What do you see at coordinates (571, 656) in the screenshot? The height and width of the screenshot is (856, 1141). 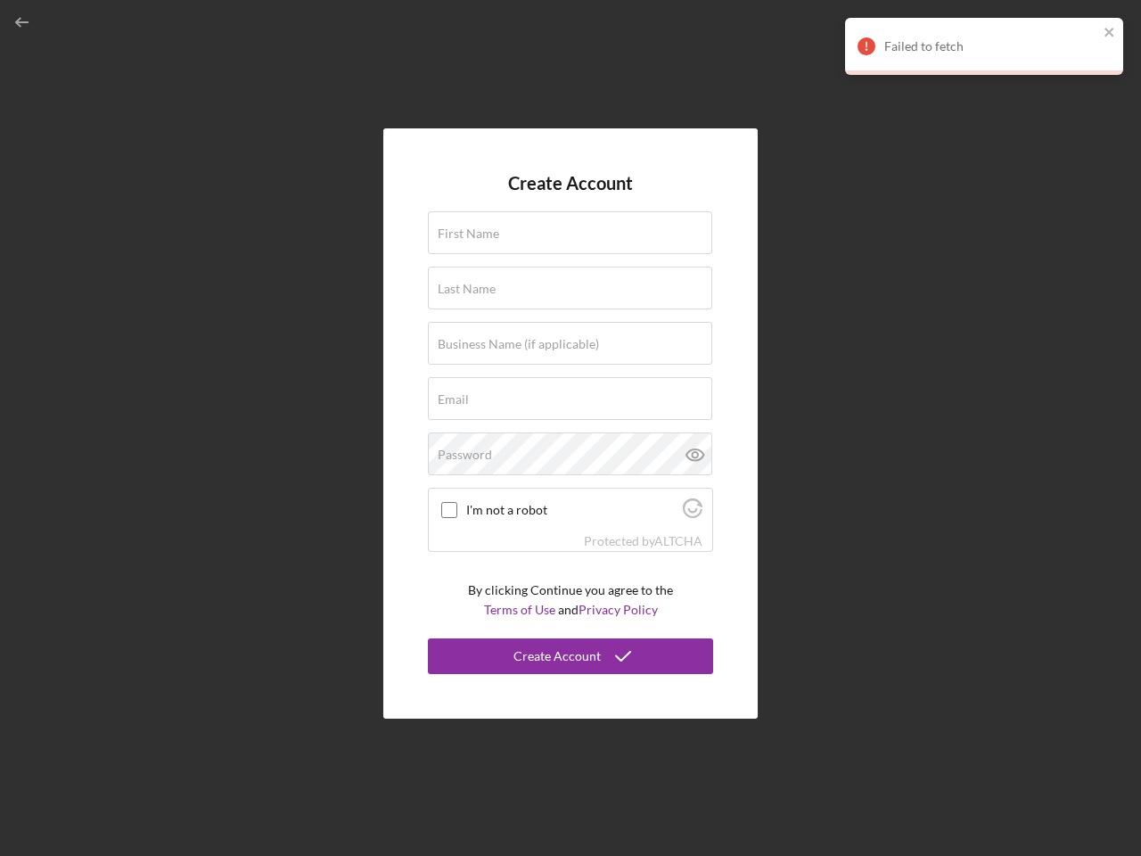 I see `button: Create Account` at bounding box center [571, 656].